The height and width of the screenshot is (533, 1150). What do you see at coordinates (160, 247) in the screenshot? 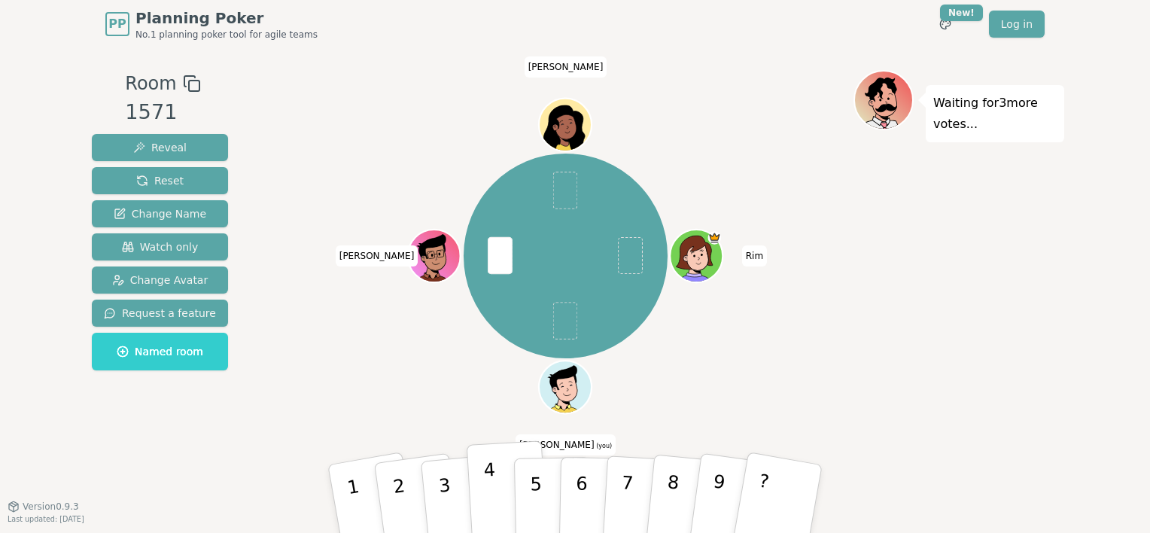
I see `span: Watch only` at bounding box center [160, 247].